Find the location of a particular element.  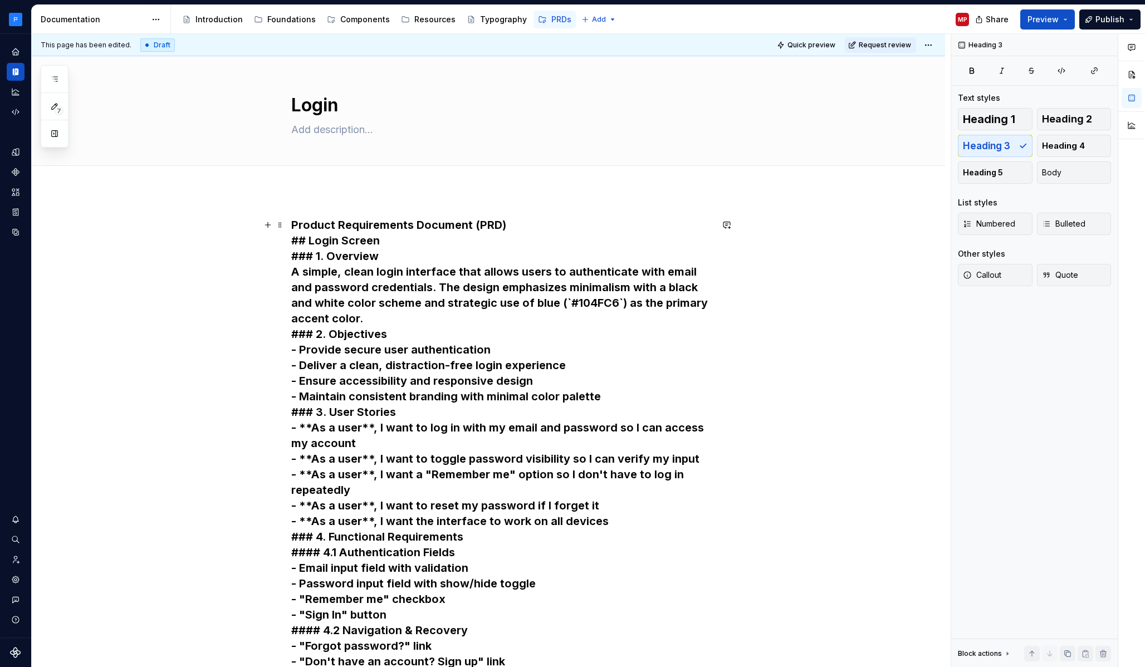

a: Foundations is located at coordinates (285, 19).